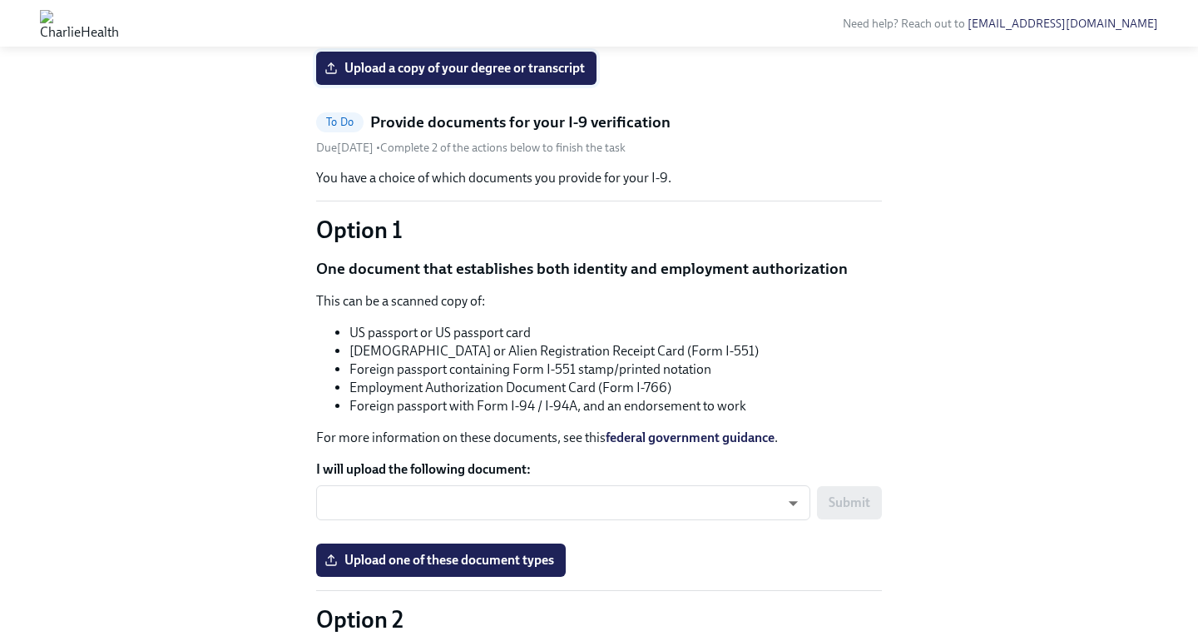 The width and height of the screenshot is (1198, 636). Describe the element at coordinates (441, 560) in the screenshot. I see `span: Upload one of these document types` at that location.